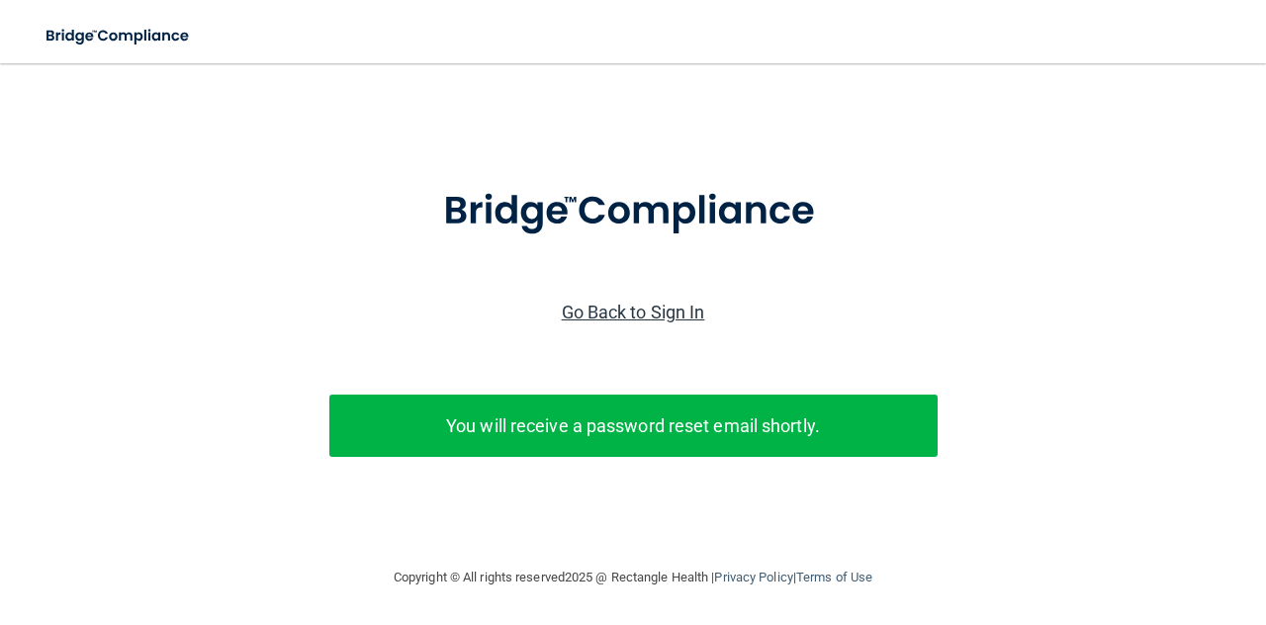 Image resolution: width=1266 pixels, height=625 pixels. What do you see at coordinates (633, 578) in the screenshot?
I see `div: Copyright © All rights reserved 2025 @ Rectangle Health | |` at bounding box center [633, 578].